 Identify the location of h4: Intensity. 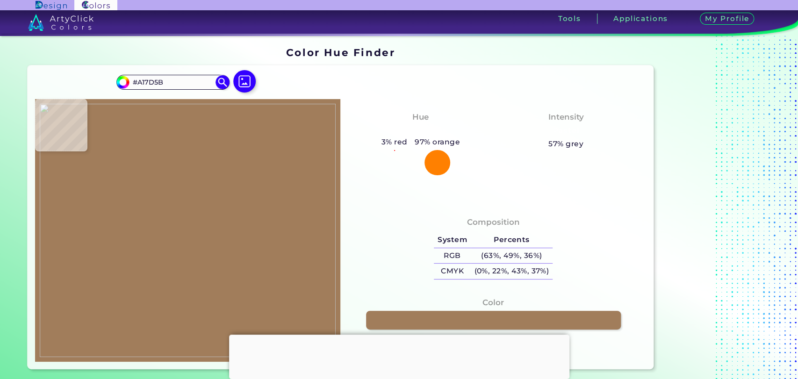
(565, 117).